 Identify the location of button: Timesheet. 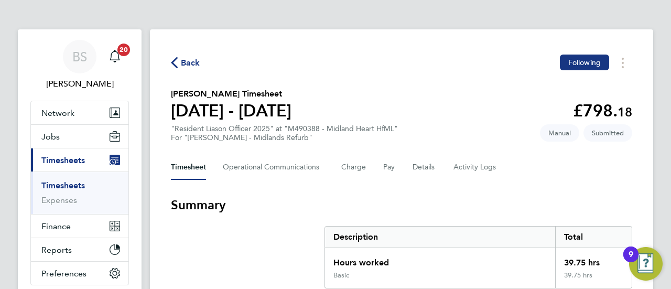
(188, 167).